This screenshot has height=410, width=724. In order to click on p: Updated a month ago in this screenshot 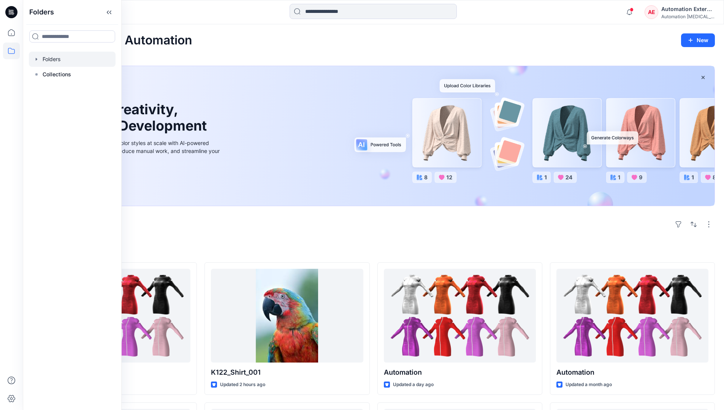, I will do `click(588, 385)`.